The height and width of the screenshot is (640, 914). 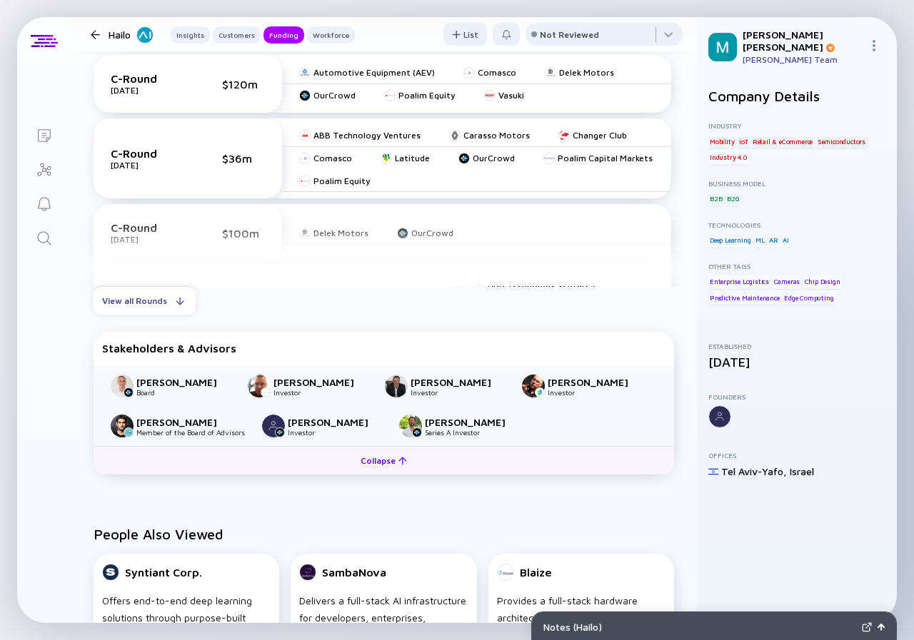 I want to click on img: Harel Kodesh picture, so click(x=533, y=386).